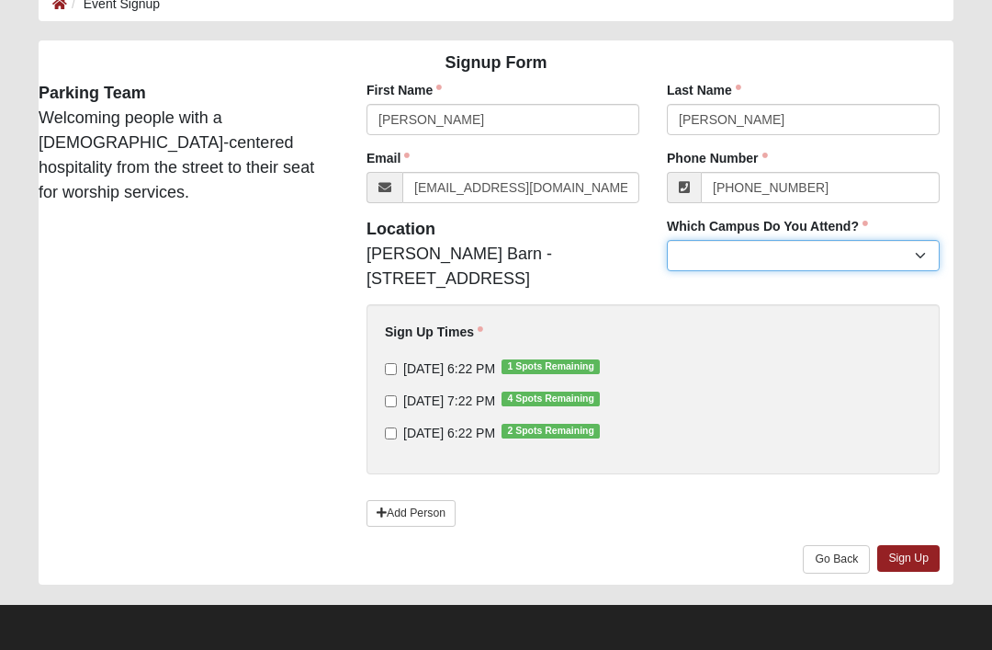 The width and height of the screenshot is (992, 650). What do you see at coordinates (92, 93) in the screenshot?
I see `strong: Parking Team` at bounding box center [92, 93].